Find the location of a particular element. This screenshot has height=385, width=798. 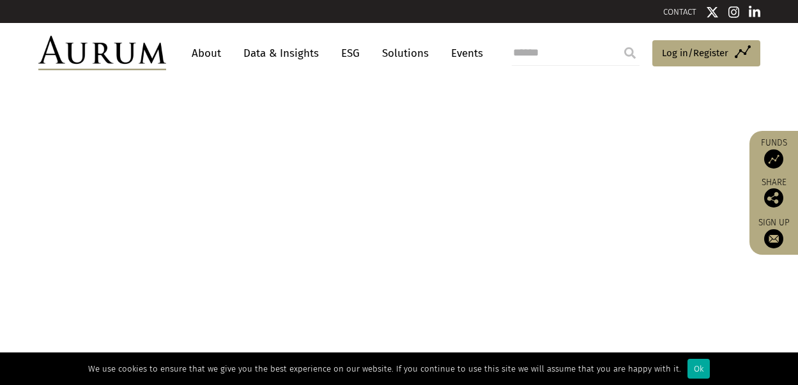

a: Sign up is located at coordinates (774, 233).